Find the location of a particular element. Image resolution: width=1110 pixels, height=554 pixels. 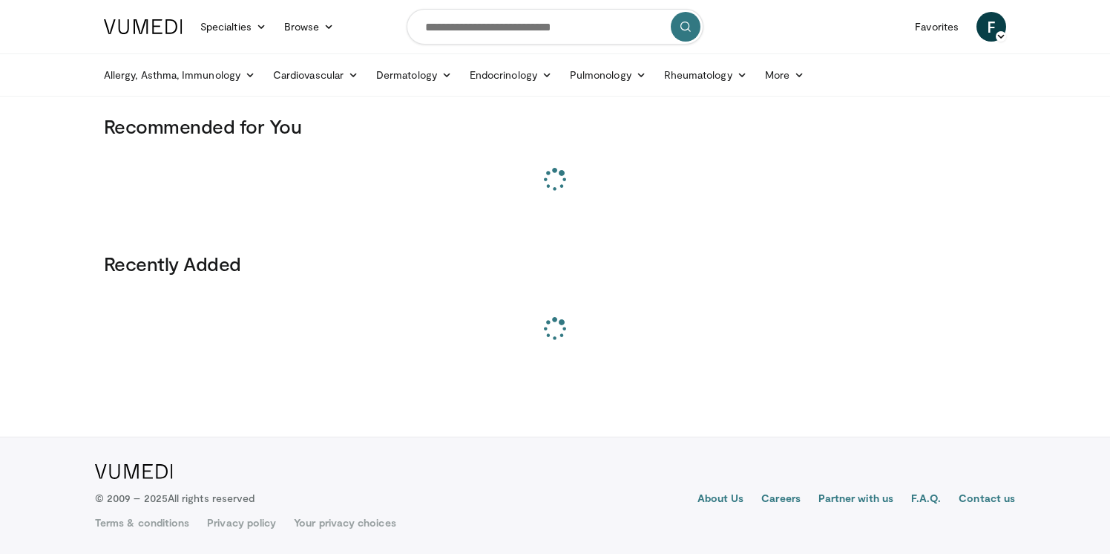

a: Rheumatology is located at coordinates (706, 75).